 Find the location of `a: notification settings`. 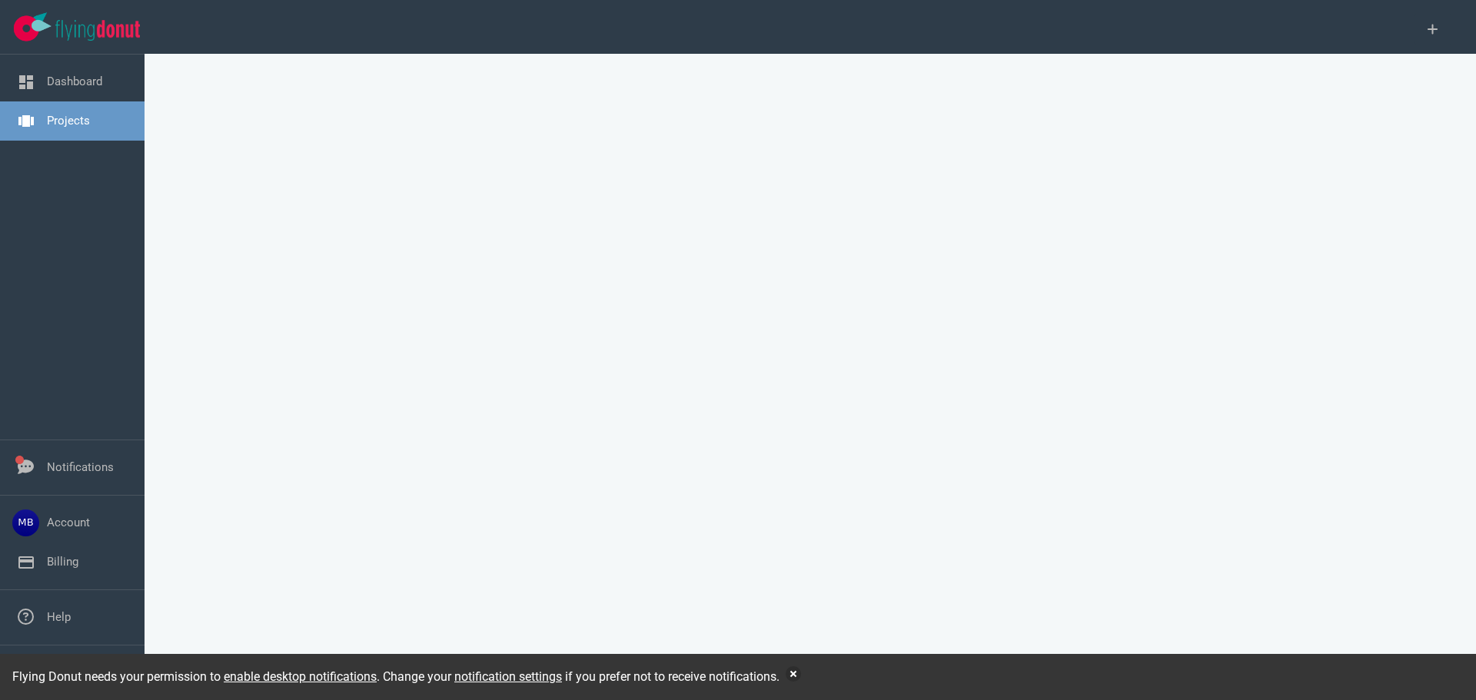

a: notification settings is located at coordinates (508, 676).